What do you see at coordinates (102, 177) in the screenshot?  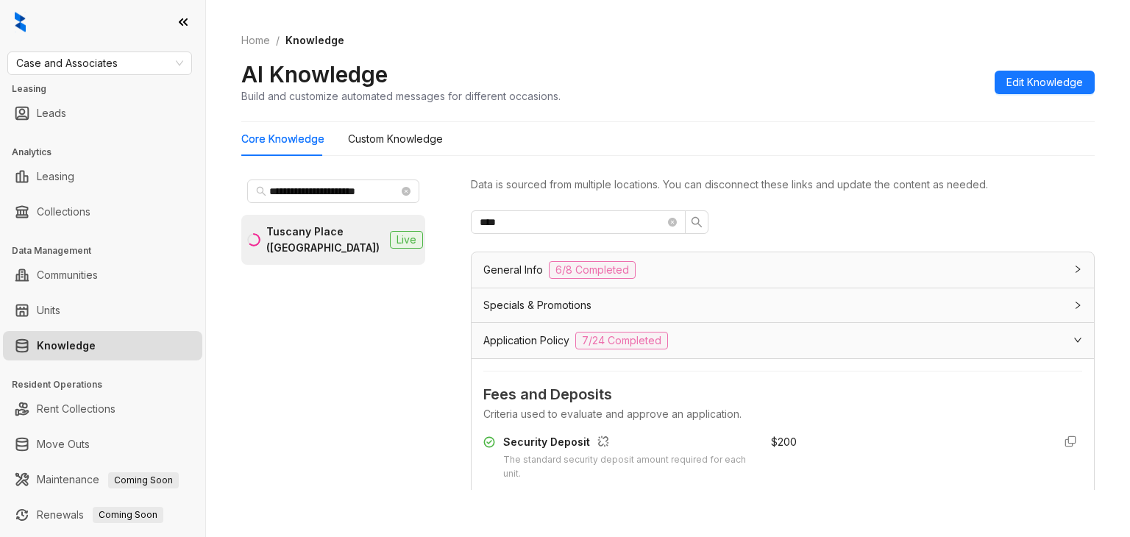 I see `li: Leasing` at bounding box center [102, 177].